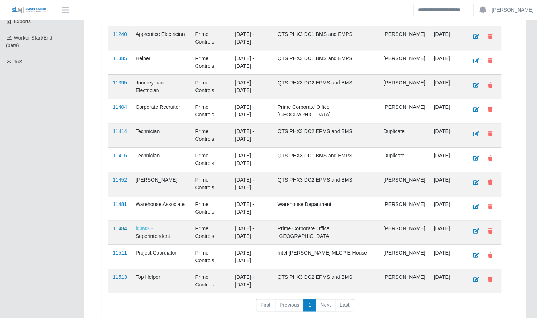 The image size is (537, 318). What do you see at coordinates (22, 21) in the screenshot?
I see `span: Exports` at bounding box center [22, 21].